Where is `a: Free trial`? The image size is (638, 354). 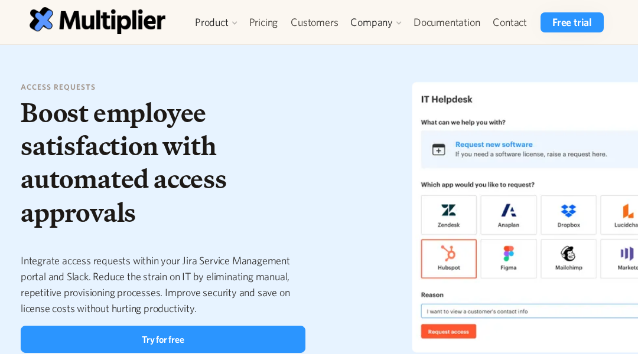
a: Free trial is located at coordinates (571, 22).